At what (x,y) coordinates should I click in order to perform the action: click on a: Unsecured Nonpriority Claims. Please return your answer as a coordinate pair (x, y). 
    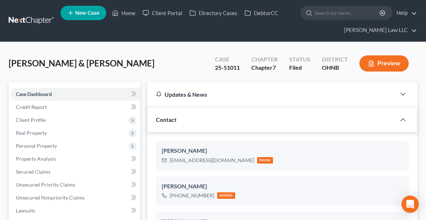
    Looking at the image, I should click on (75, 198).